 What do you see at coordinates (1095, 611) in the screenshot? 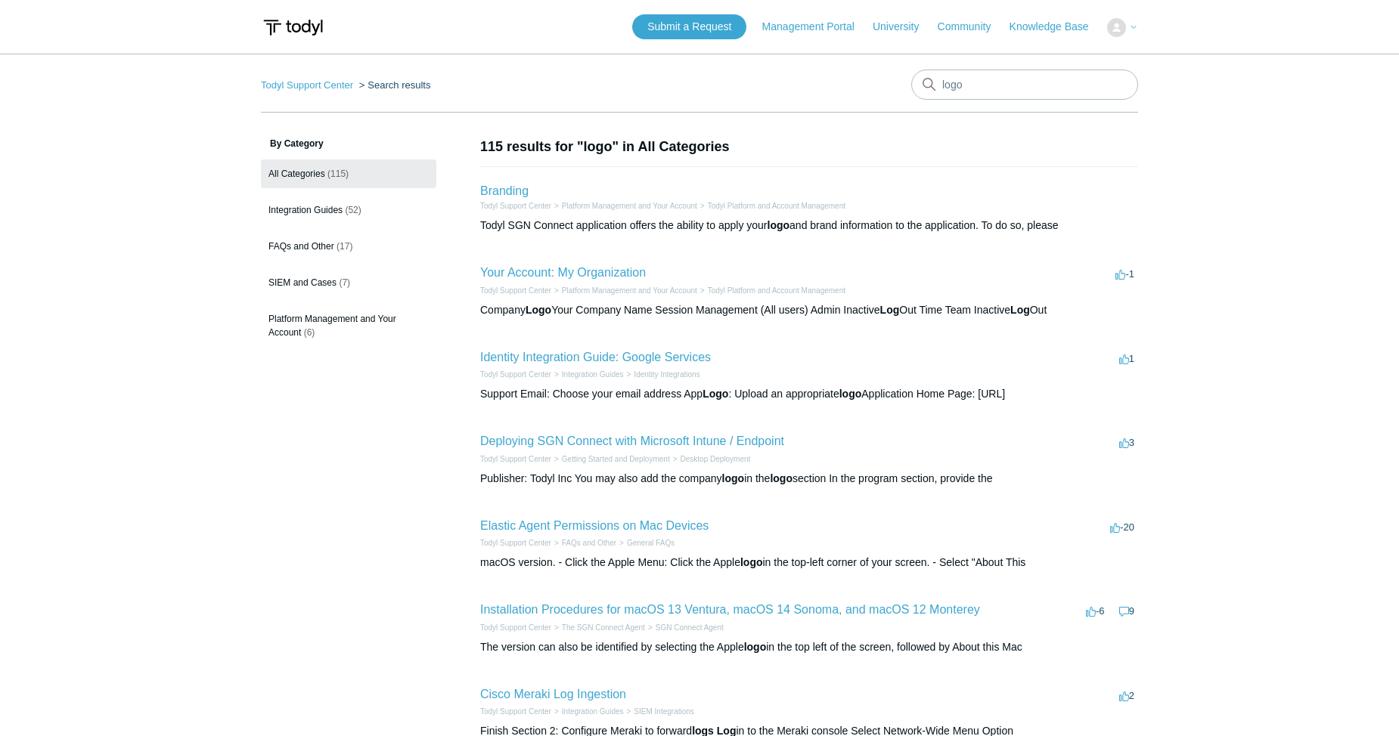
I see `span: -6` at bounding box center [1095, 611].